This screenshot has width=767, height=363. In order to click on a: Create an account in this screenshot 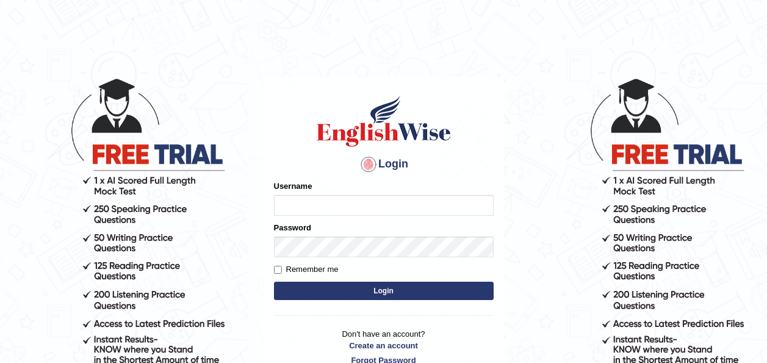, I will do `click(384, 345)`.